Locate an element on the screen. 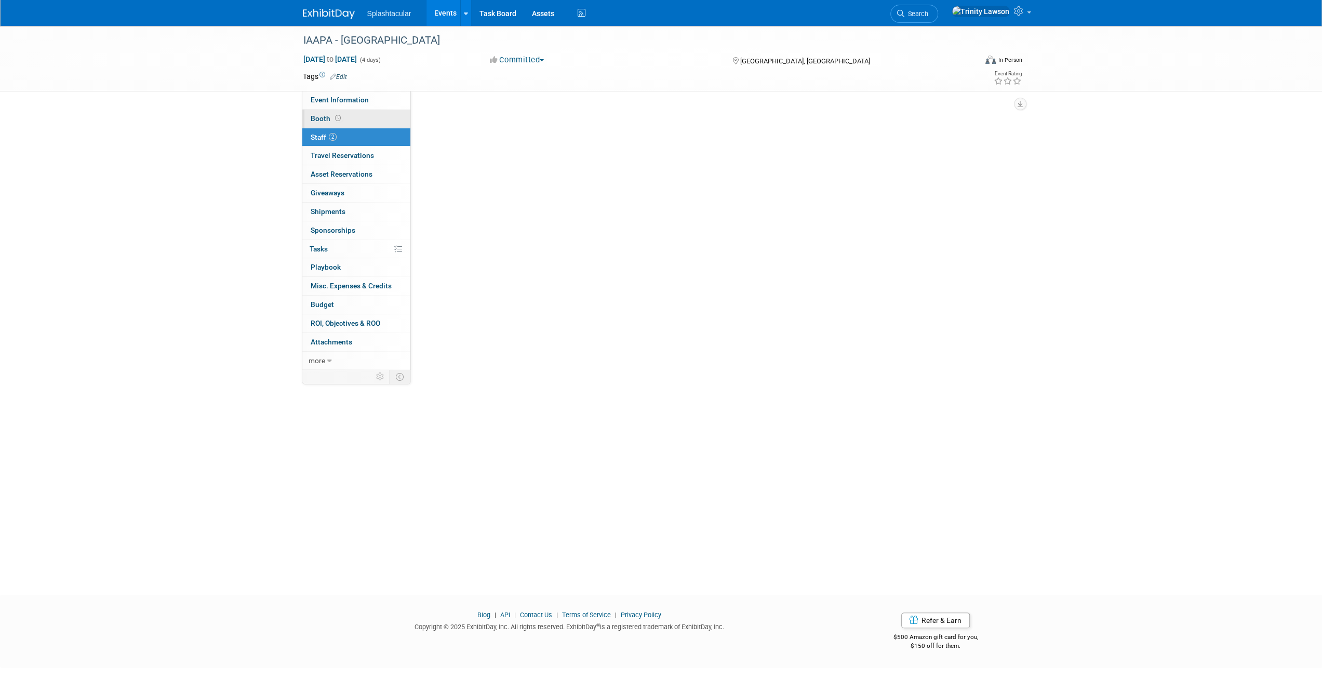 The image size is (1322, 678). a: Terms of Service is located at coordinates (586, 614).